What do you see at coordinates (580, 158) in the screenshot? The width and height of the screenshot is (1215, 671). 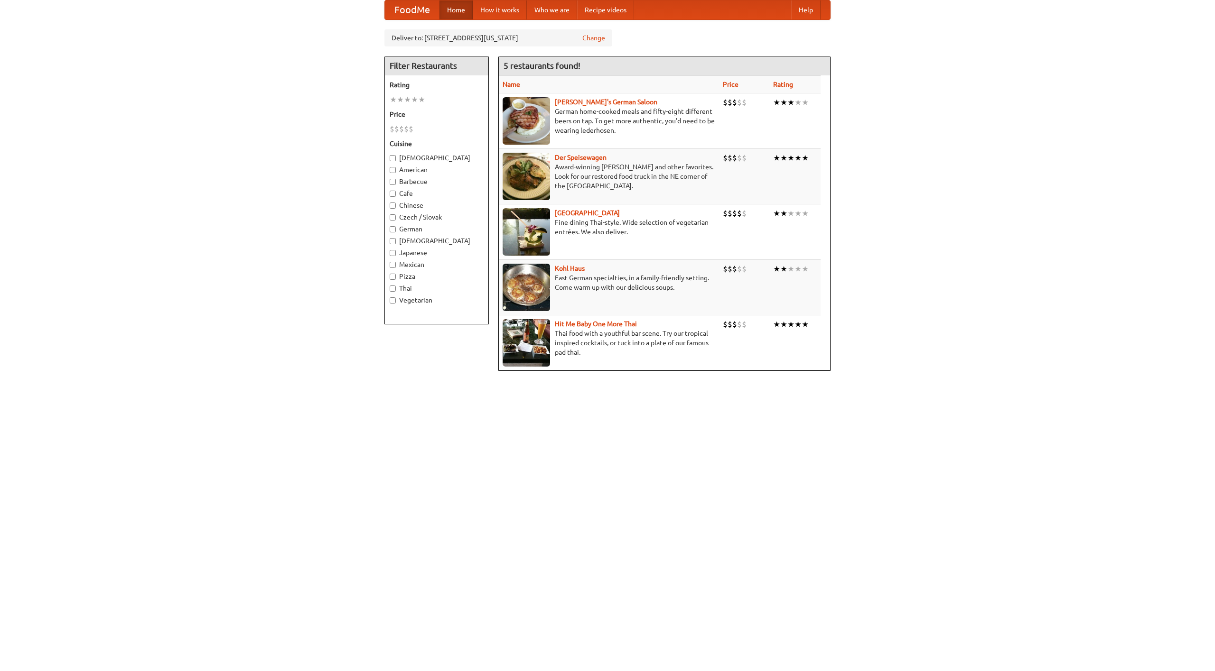 I see `b: Der Speisewagen` at bounding box center [580, 158].